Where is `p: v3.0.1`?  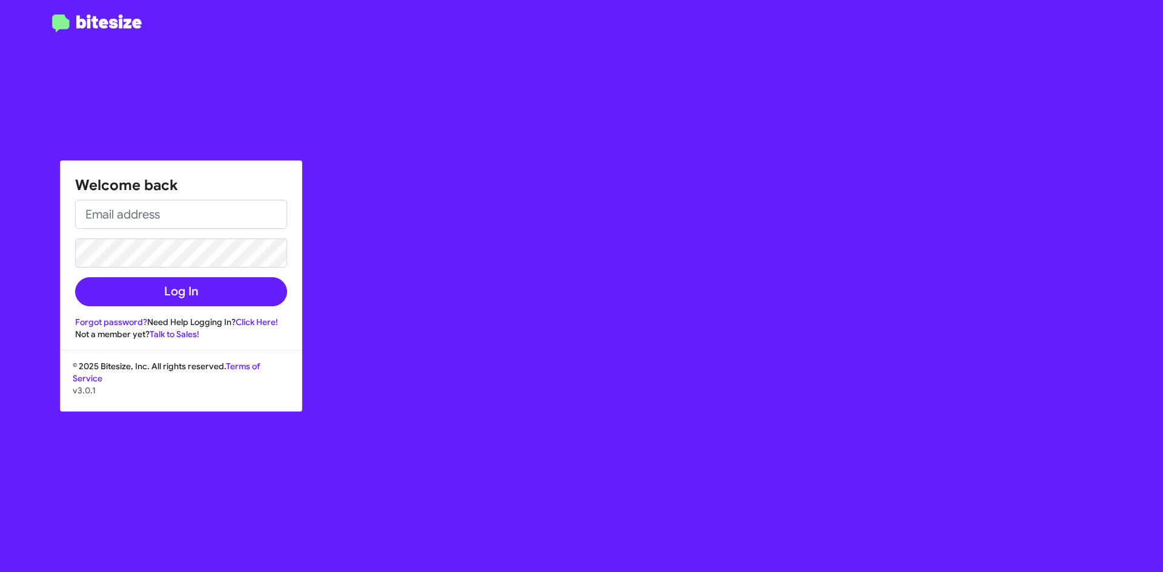
p: v3.0.1 is located at coordinates (181, 391).